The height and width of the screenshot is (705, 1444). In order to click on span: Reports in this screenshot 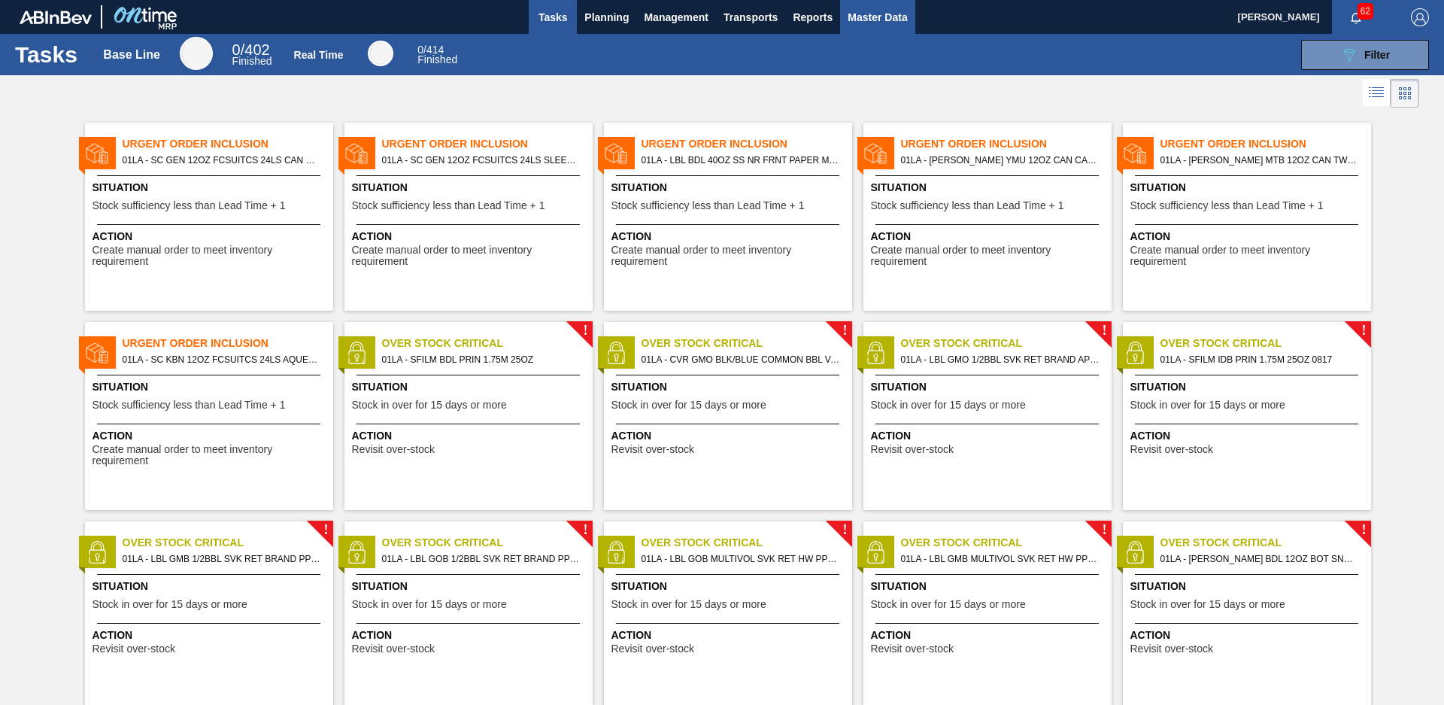, I will do `click(812, 17)`.